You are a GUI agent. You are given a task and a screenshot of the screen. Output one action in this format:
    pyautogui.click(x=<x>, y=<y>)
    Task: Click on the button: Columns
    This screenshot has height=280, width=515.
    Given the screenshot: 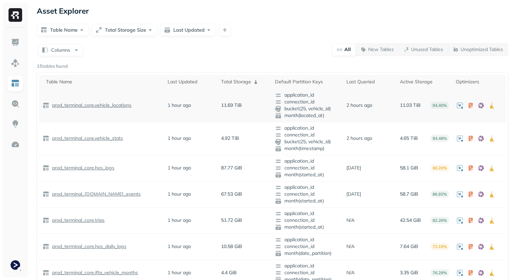 What is the action you would take?
    pyautogui.click(x=61, y=50)
    